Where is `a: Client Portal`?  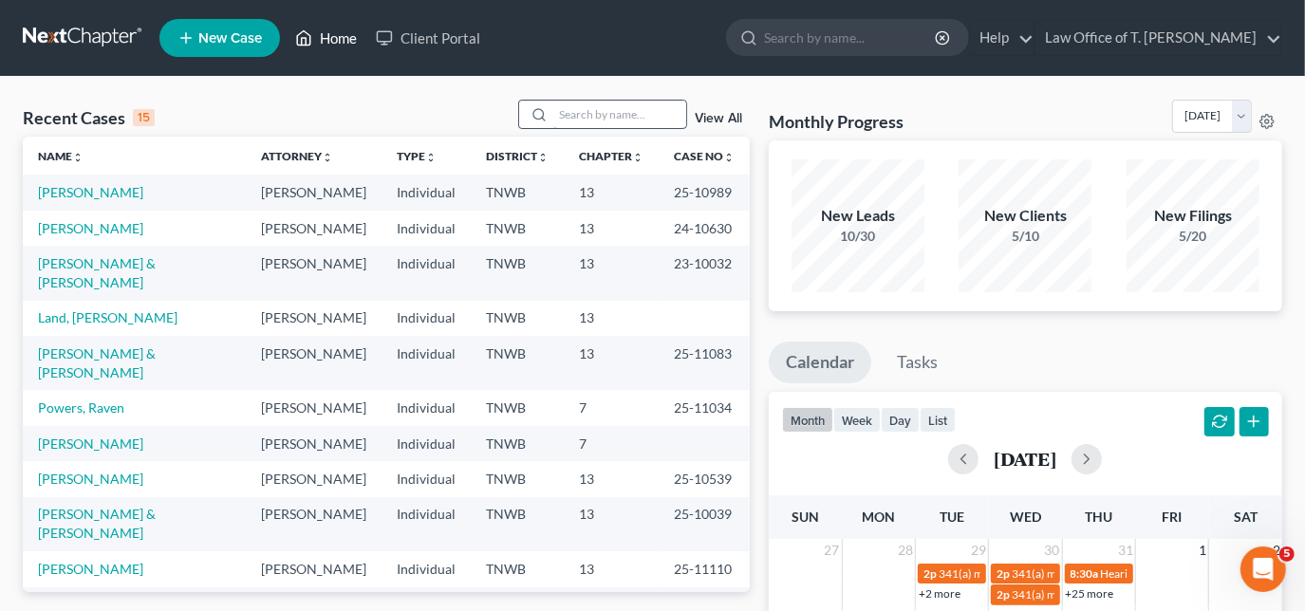
a: Client Portal is located at coordinates (428, 38).